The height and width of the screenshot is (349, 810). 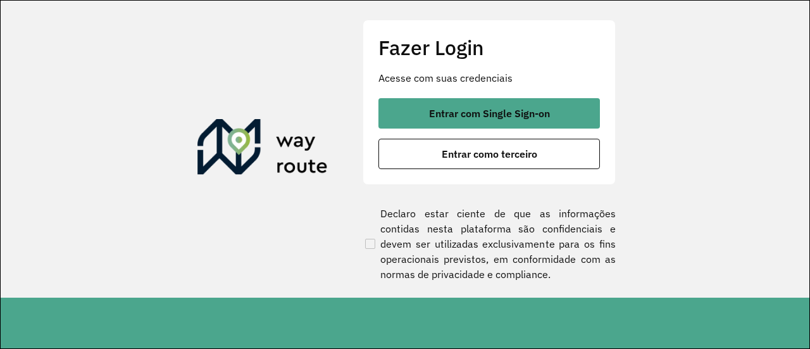 I want to click on span: Entrar como terceiro, so click(x=489, y=154).